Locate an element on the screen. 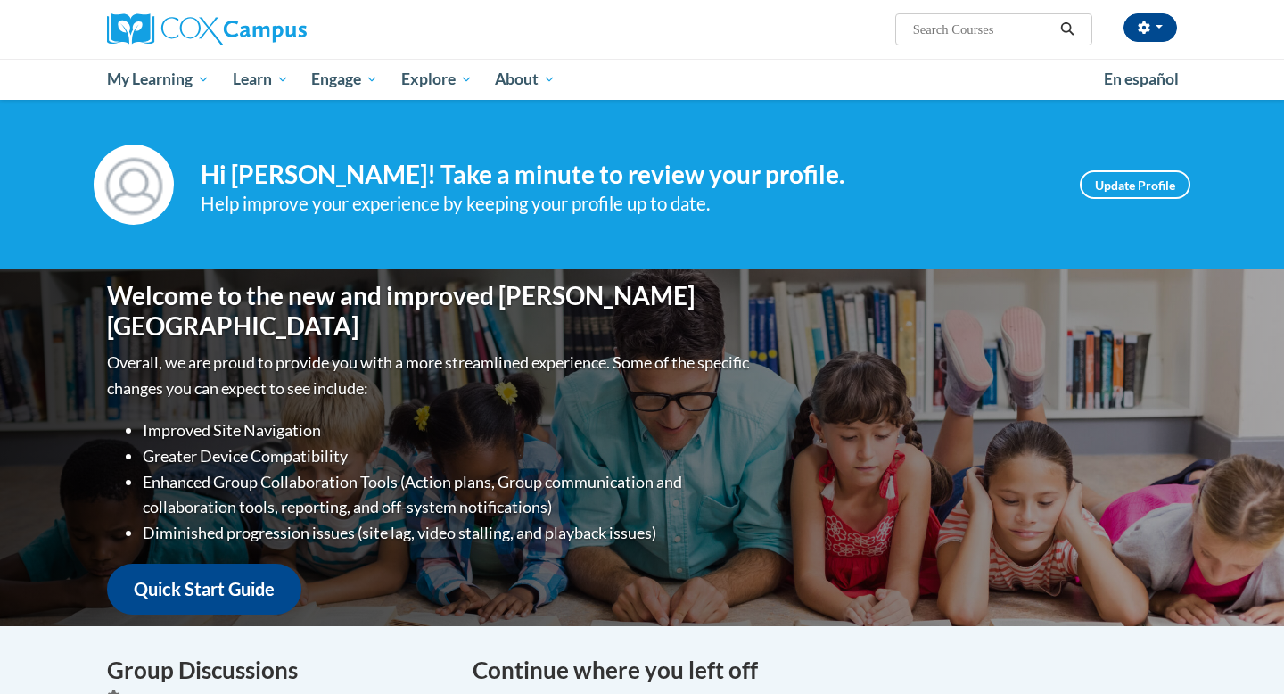 The width and height of the screenshot is (1284, 694). li: Diminished progression issues (site lag, video stalling, and playback issues) is located at coordinates (448, 532).